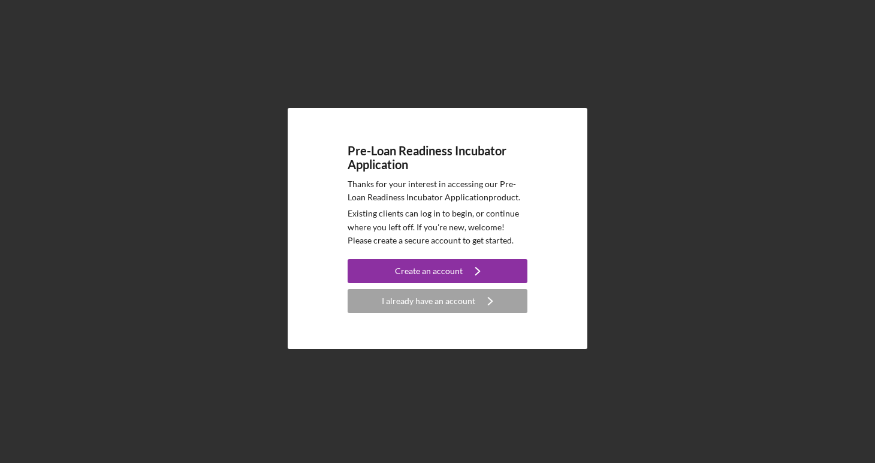  I want to click on div: Create an account, so click(429, 271).